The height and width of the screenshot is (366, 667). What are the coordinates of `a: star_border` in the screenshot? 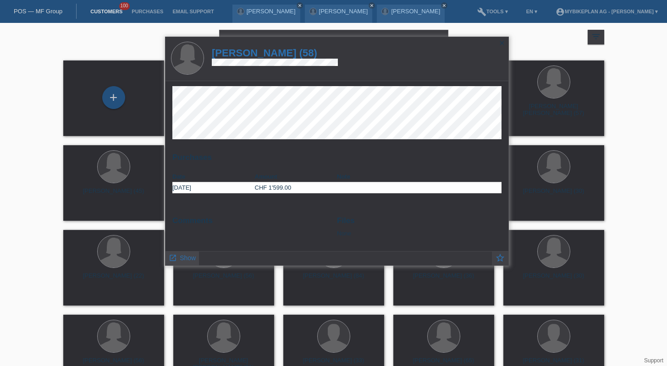 It's located at (500, 259).